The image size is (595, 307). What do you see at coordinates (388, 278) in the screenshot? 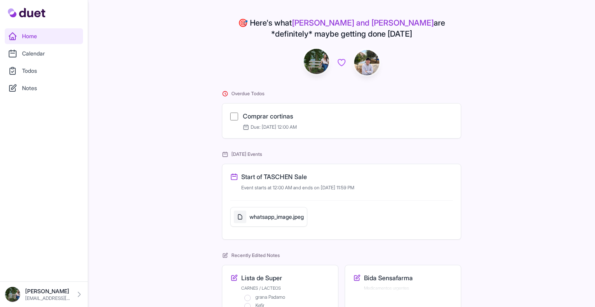
I see `h3: Bida Sensafarma` at bounding box center [388, 278].